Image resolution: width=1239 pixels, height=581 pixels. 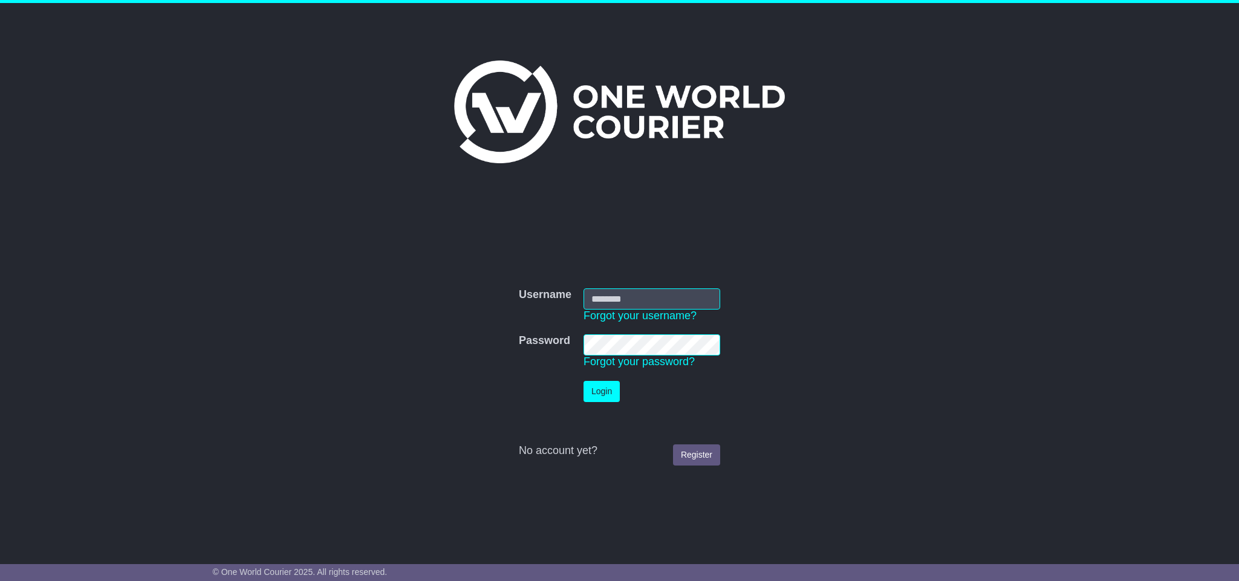 What do you see at coordinates (300, 572) in the screenshot?
I see `span: © One World Courier 2025. All rights reserved.` at bounding box center [300, 572].